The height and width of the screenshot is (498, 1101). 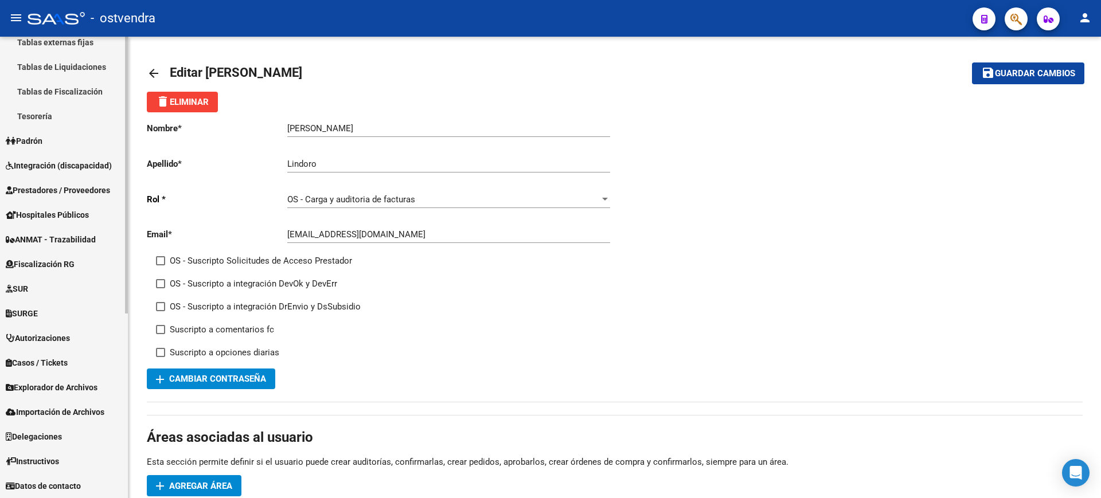 I want to click on p: Nombre, so click(x=217, y=128).